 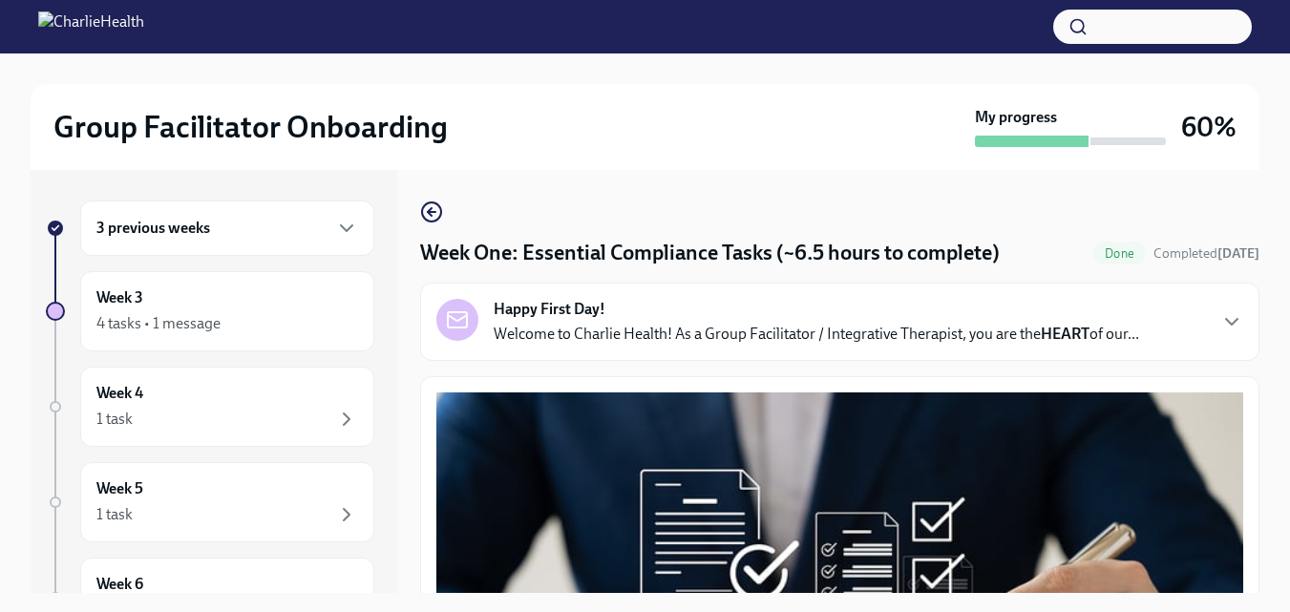 I want to click on h6: Week 5, so click(x=119, y=489).